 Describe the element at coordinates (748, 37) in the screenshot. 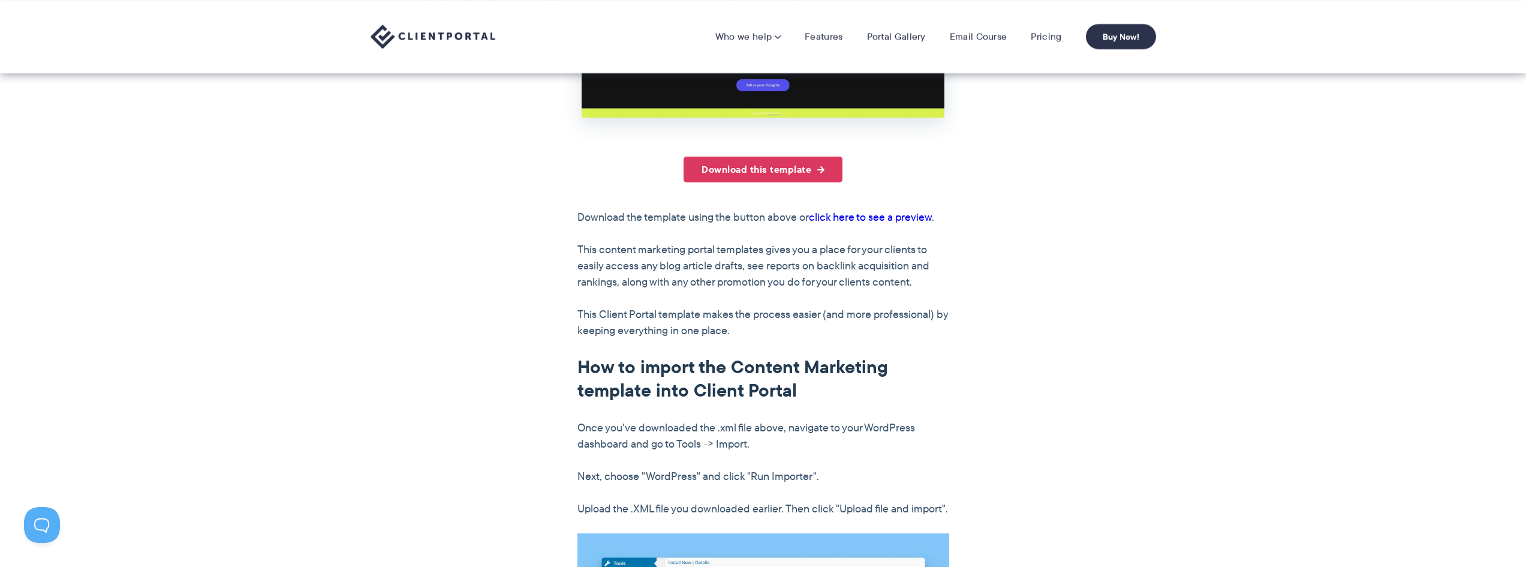

I see `a: Who we help` at that location.